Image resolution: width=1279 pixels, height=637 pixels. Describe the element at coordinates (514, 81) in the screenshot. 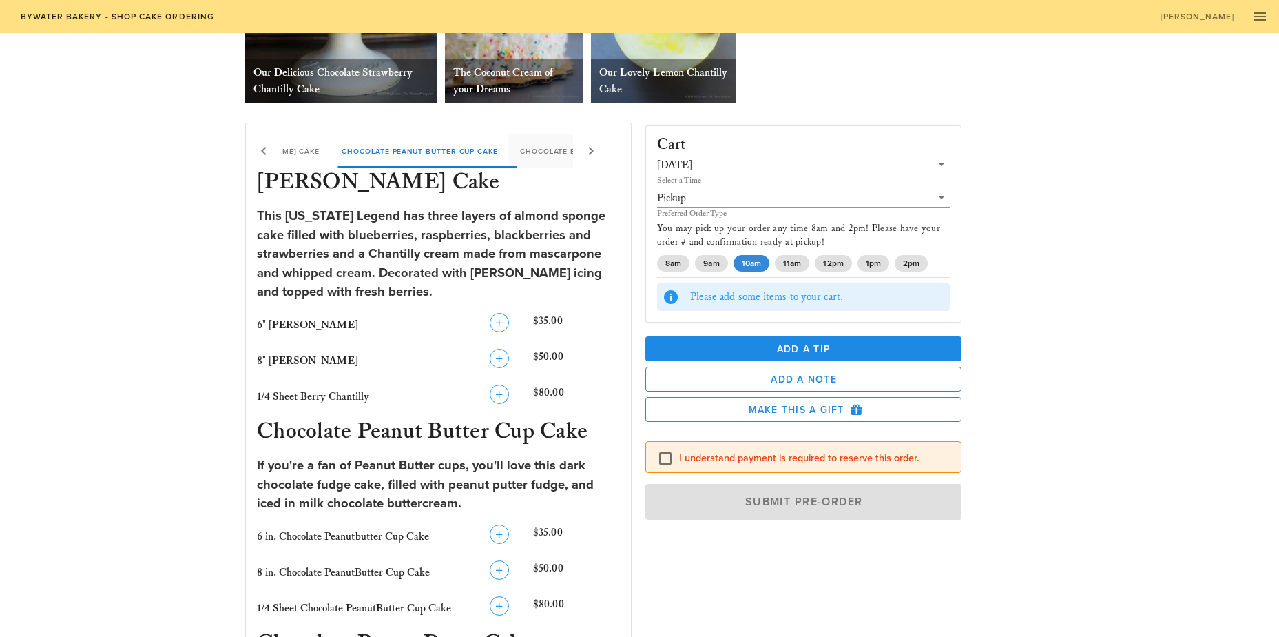

I see `div: The Coconut Cream of your Dreams` at that location.